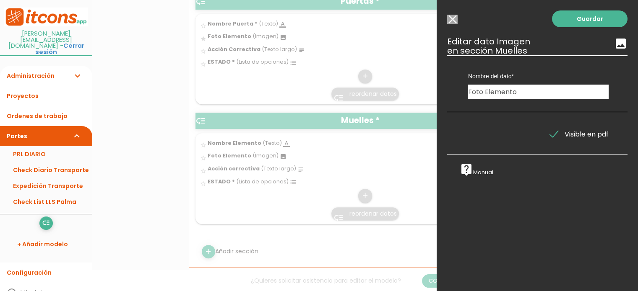 This screenshot has width=638, height=291. I want to click on i: live_help, so click(466, 170).